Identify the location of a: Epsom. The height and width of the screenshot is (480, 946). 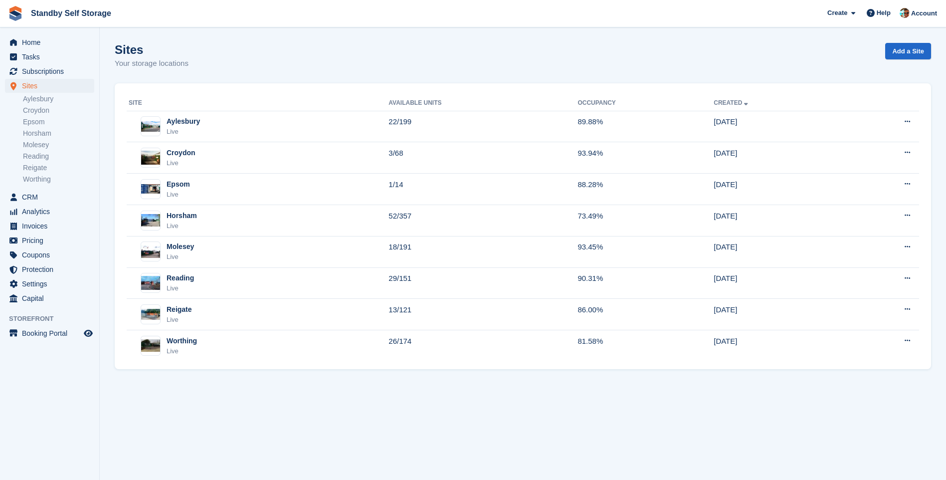
(58, 122).